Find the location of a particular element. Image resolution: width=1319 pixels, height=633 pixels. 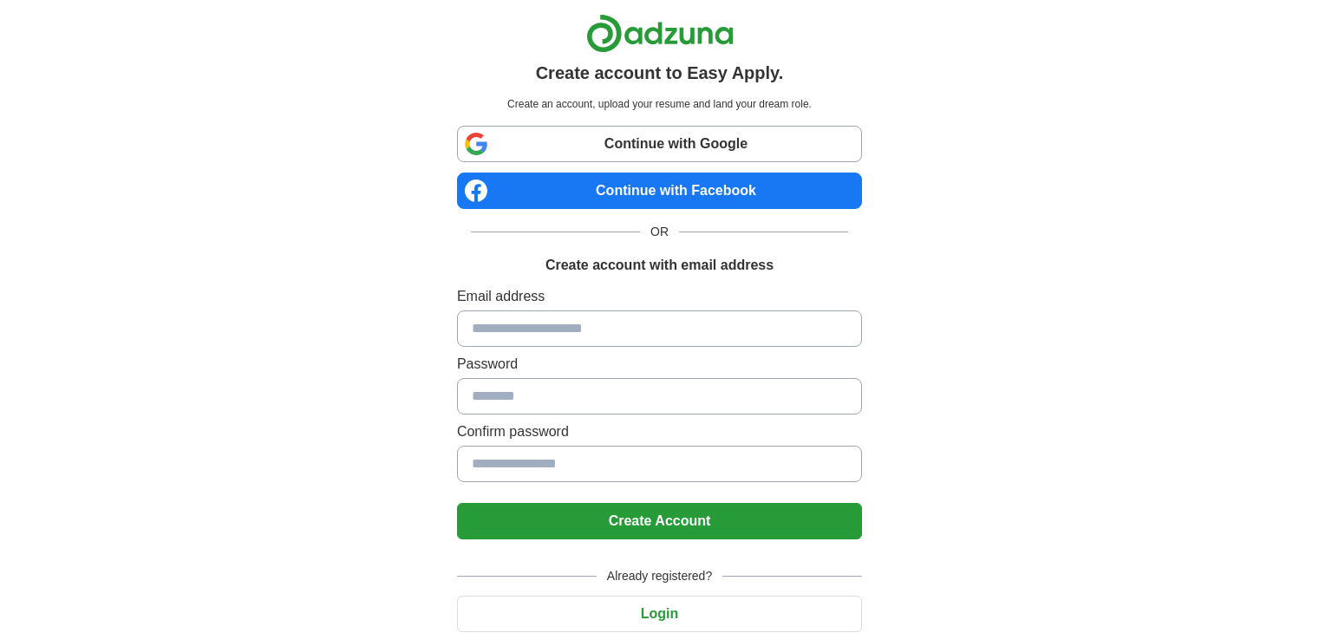

button: Login is located at coordinates (659, 614).